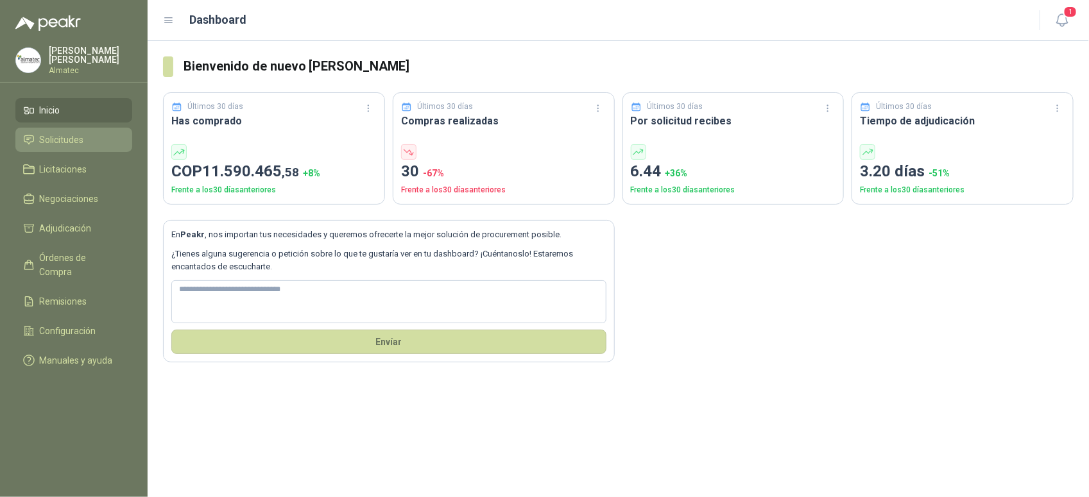  I want to click on span: Solicitudes, so click(62, 140).